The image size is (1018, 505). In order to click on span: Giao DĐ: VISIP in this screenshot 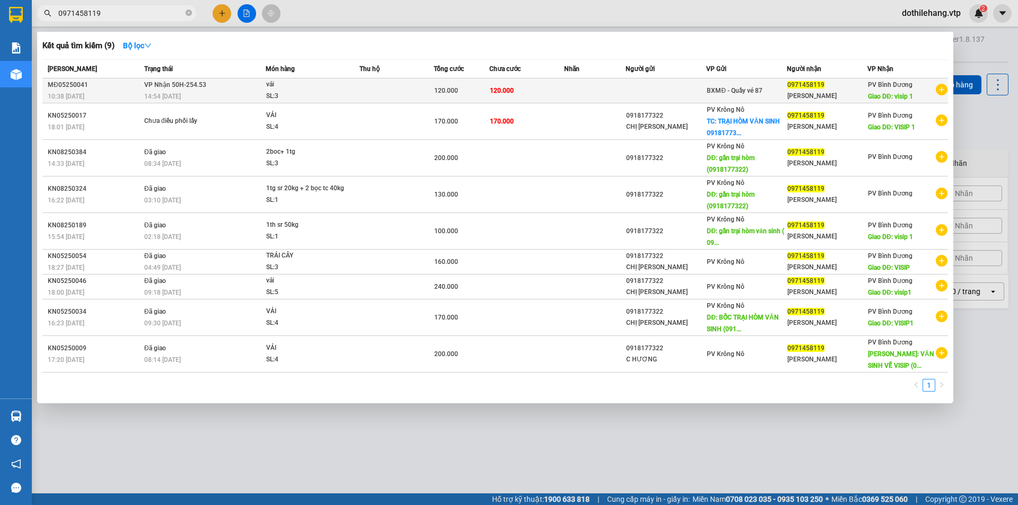, I will do `click(889, 268)`.